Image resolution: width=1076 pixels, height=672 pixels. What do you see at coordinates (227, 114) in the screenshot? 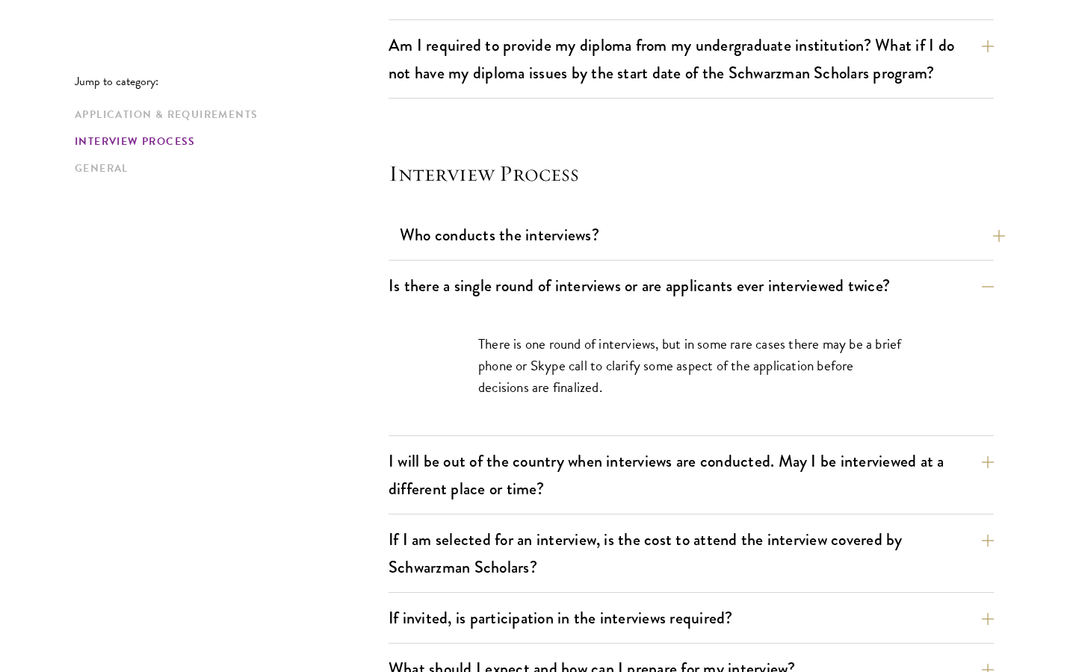
I see `a: Application & Requirements` at bounding box center [227, 114].